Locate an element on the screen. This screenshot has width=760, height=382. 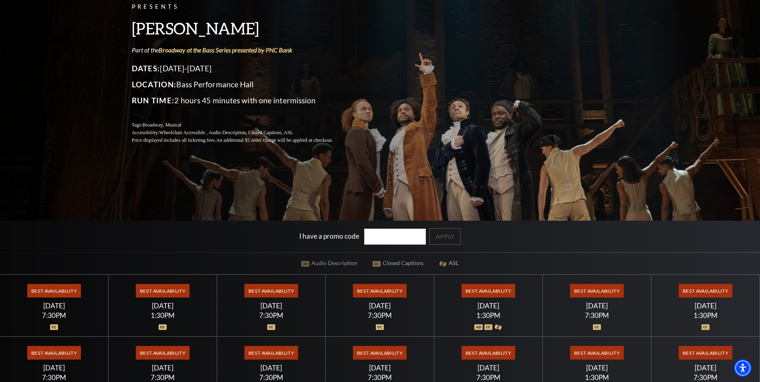
p: Part of the is located at coordinates (242, 50).